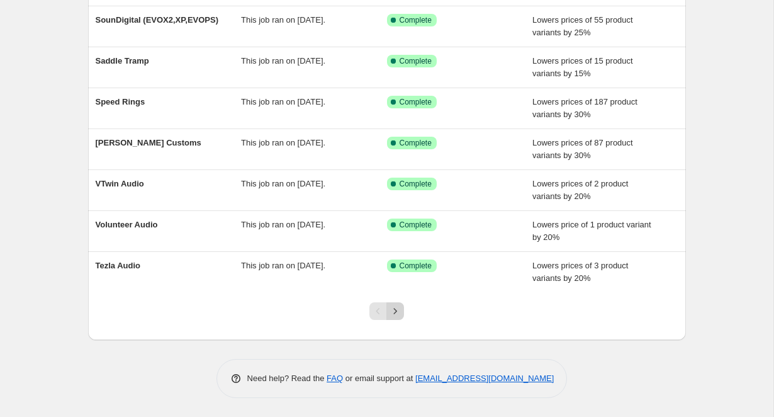  Describe the element at coordinates (120, 101) in the screenshot. I see `span: Speed Rings` at that location.